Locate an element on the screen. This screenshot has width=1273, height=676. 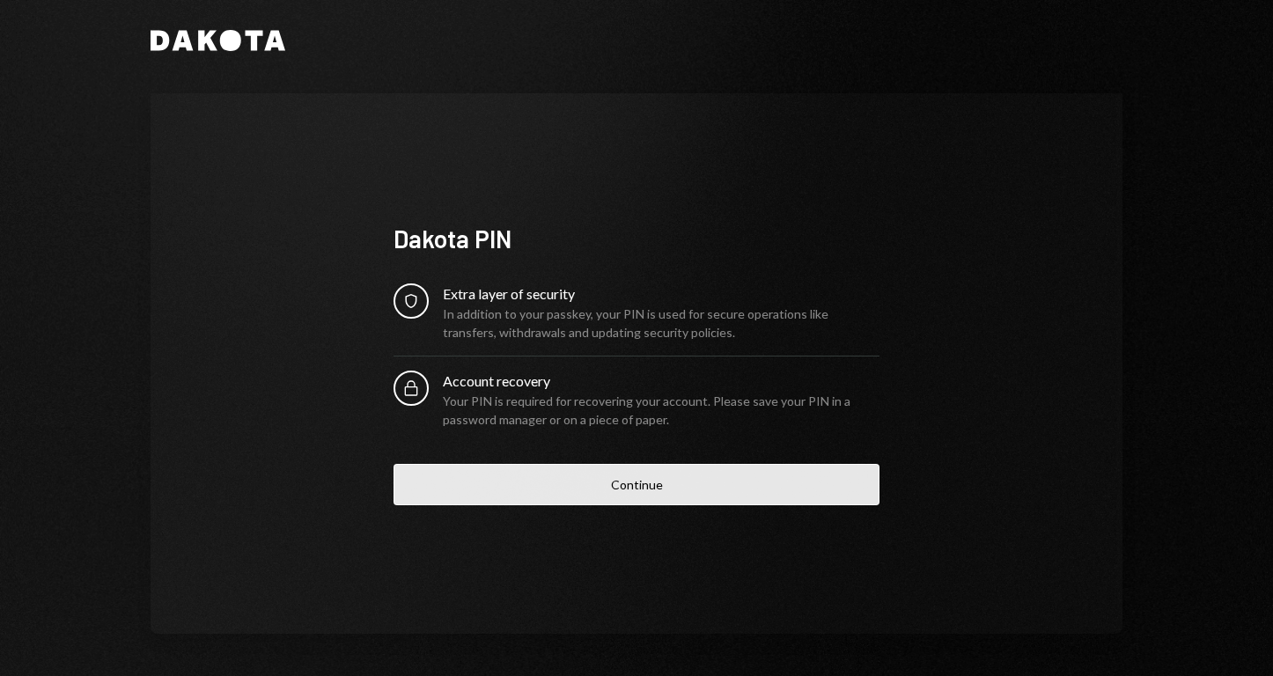
div: Dakota PIN is located at coordinates (637, 239).